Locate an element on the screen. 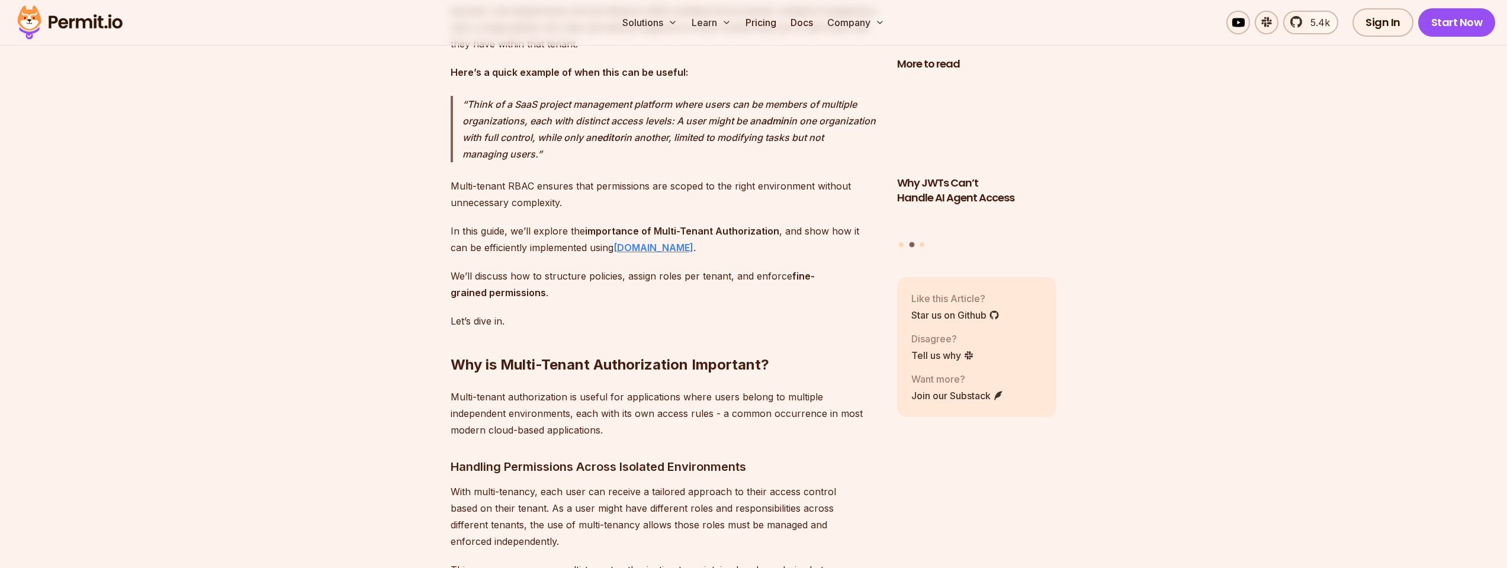  a: Star us on Github is located at coordinates (955, 314).